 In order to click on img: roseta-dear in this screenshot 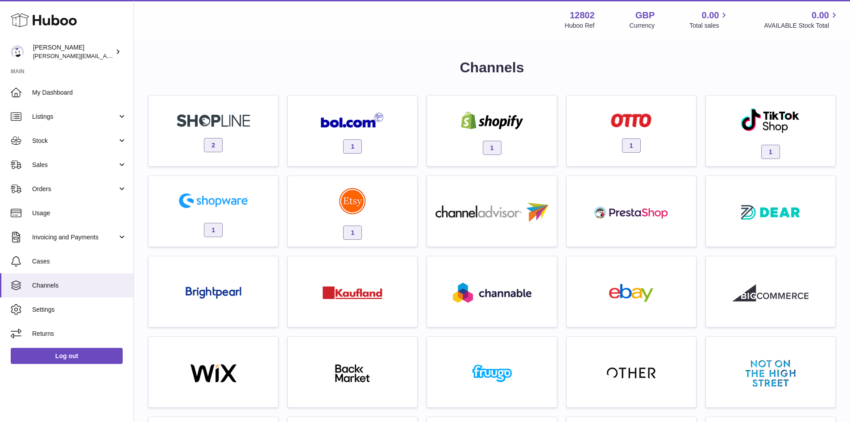, I will do `click(771, 212)`.